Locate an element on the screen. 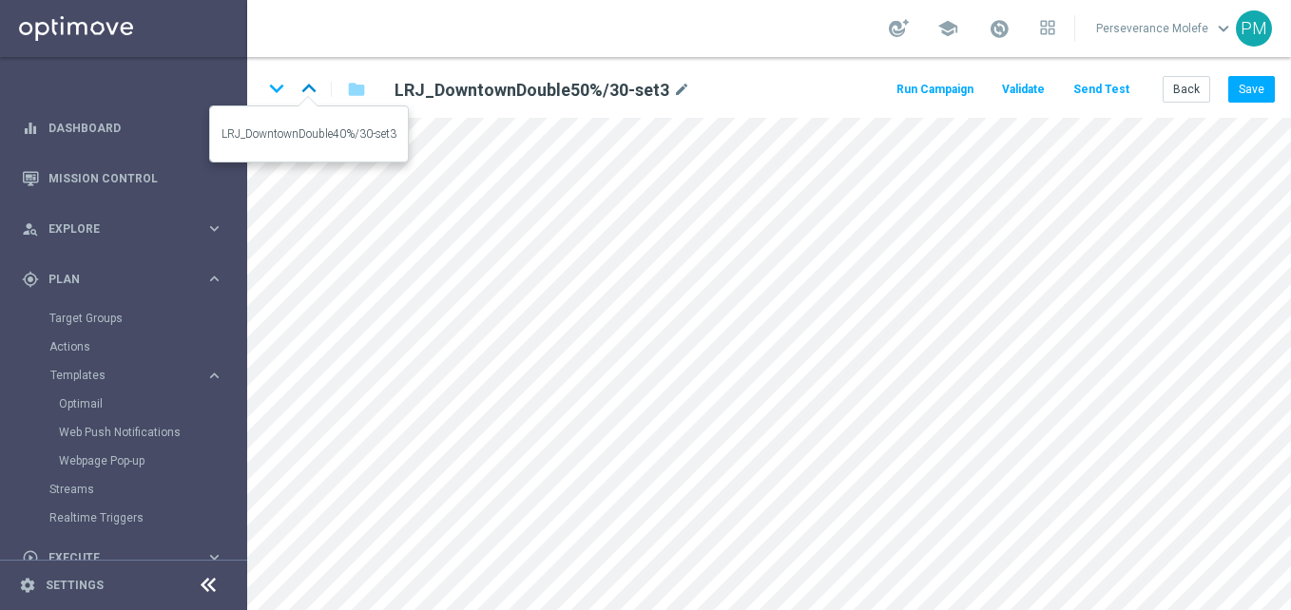  h2: LRJ_DowntownDouble50%/30-set3 is located at coordinates (531, 90).